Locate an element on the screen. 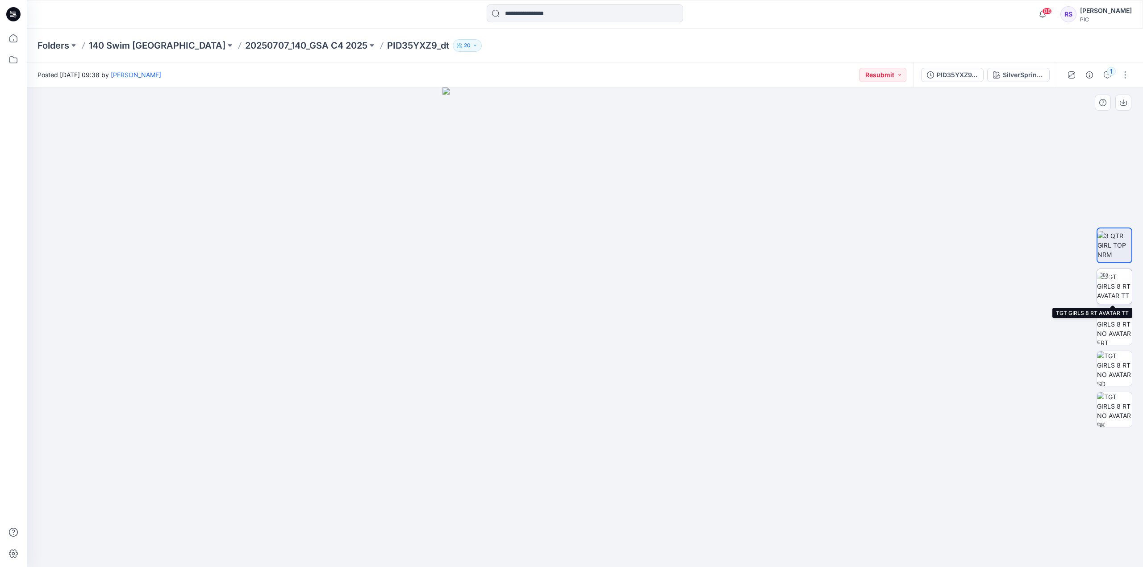  img: TGT GIRLS 8 RT NO AVATAR FRT is located at coordinates (1114, 328).